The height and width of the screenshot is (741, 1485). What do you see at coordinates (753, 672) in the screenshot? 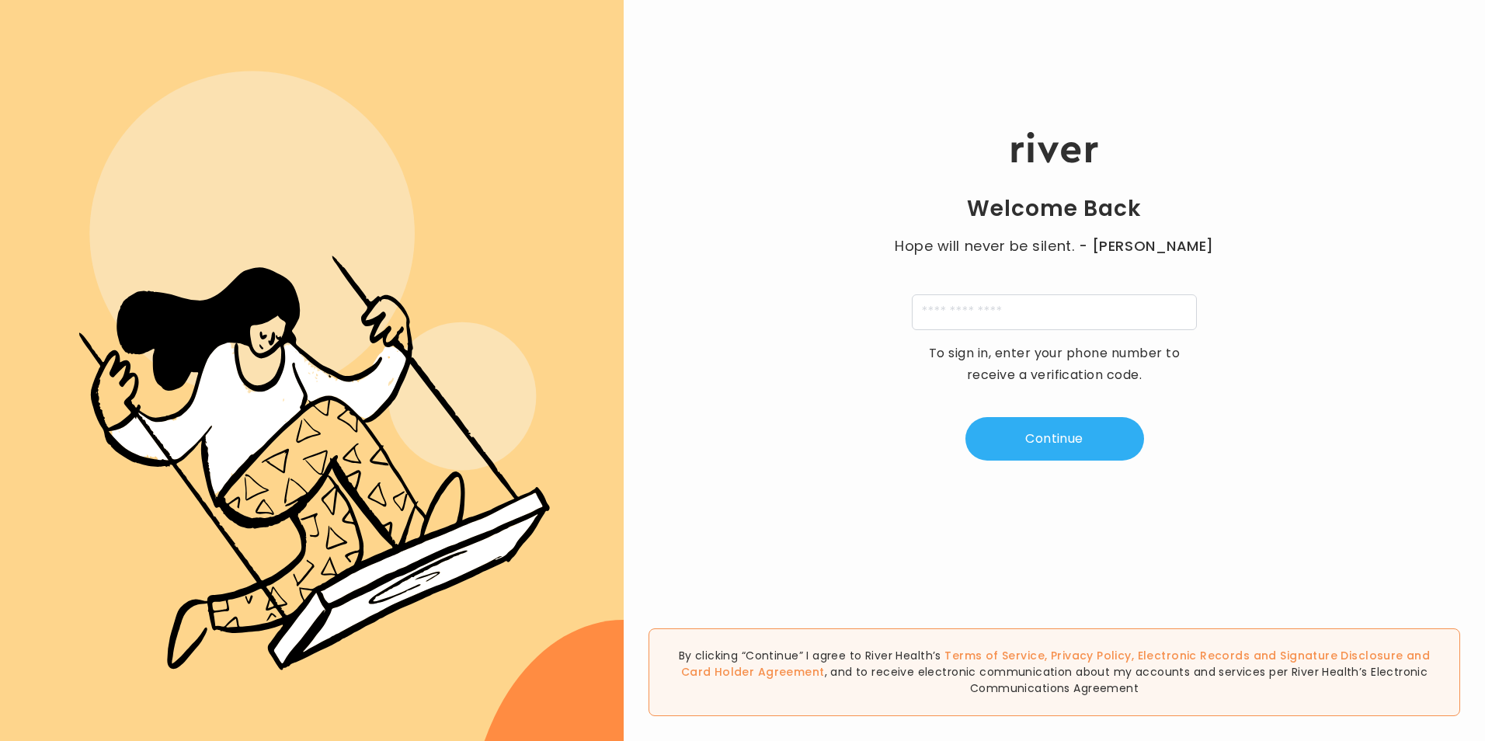
I see `a: Card Holder Agreement` at bounding box center [753, 672].